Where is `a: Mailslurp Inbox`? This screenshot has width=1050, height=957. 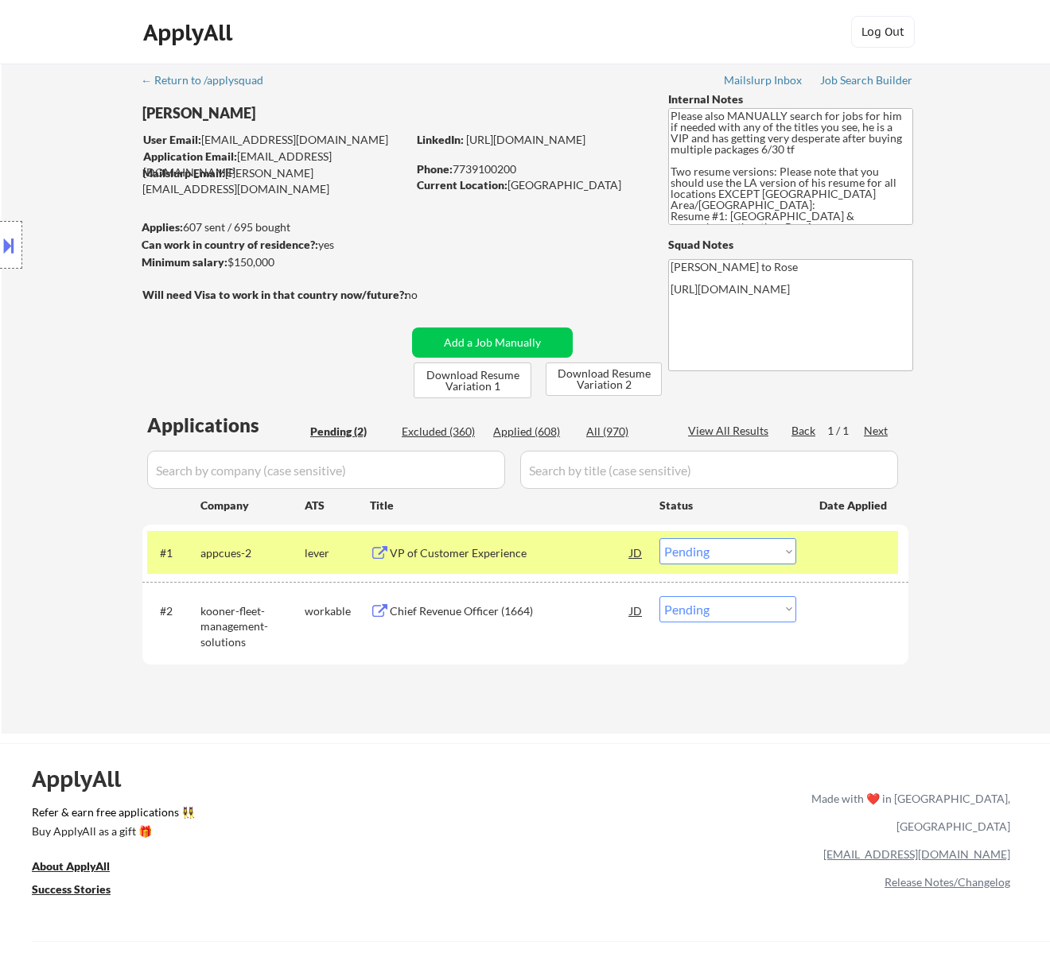
a: Mailslurp Inbox is located at coordinates (763, 82).